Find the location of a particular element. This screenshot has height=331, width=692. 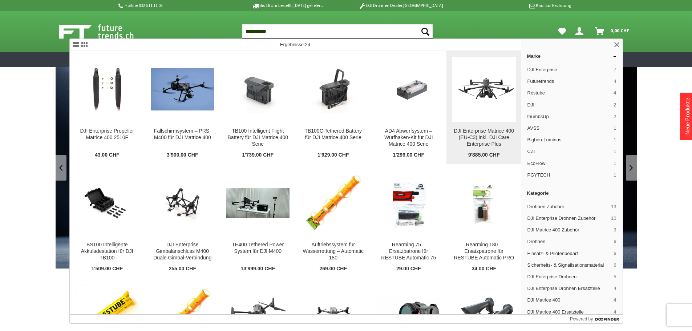

span: 1'929.00 CHF is located at coordinates (333, 155).